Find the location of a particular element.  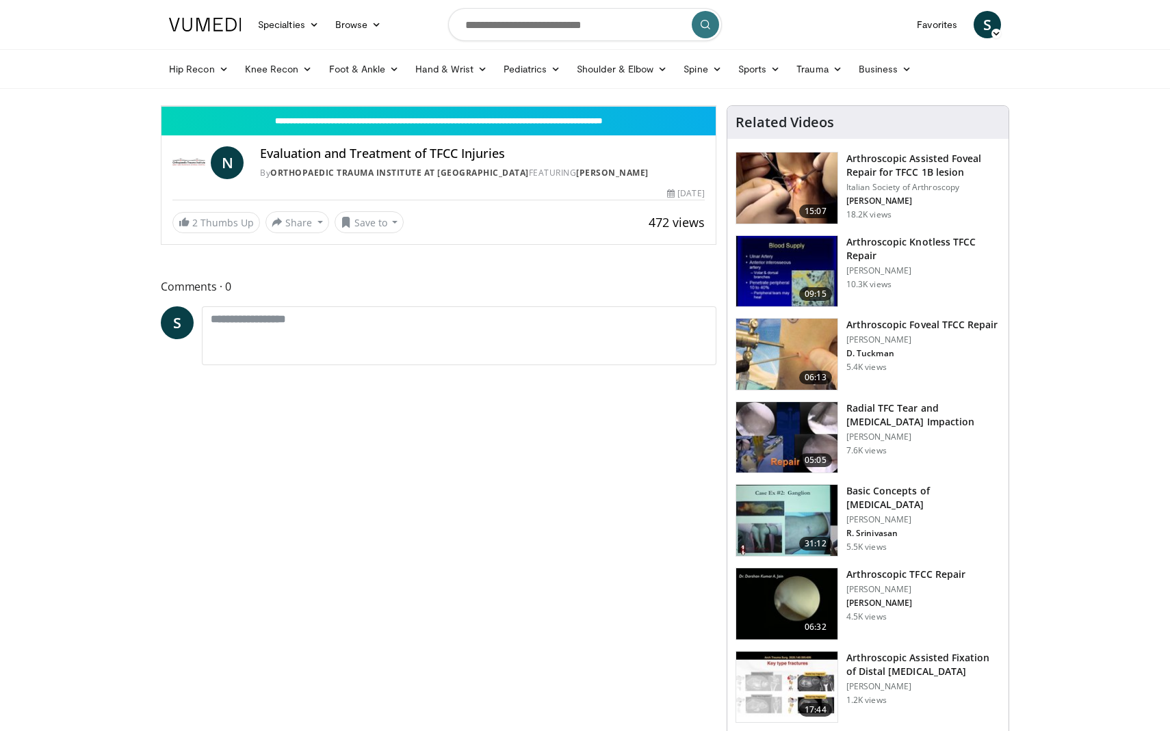

h4: Related Videos is located at coordinates (785, 122).